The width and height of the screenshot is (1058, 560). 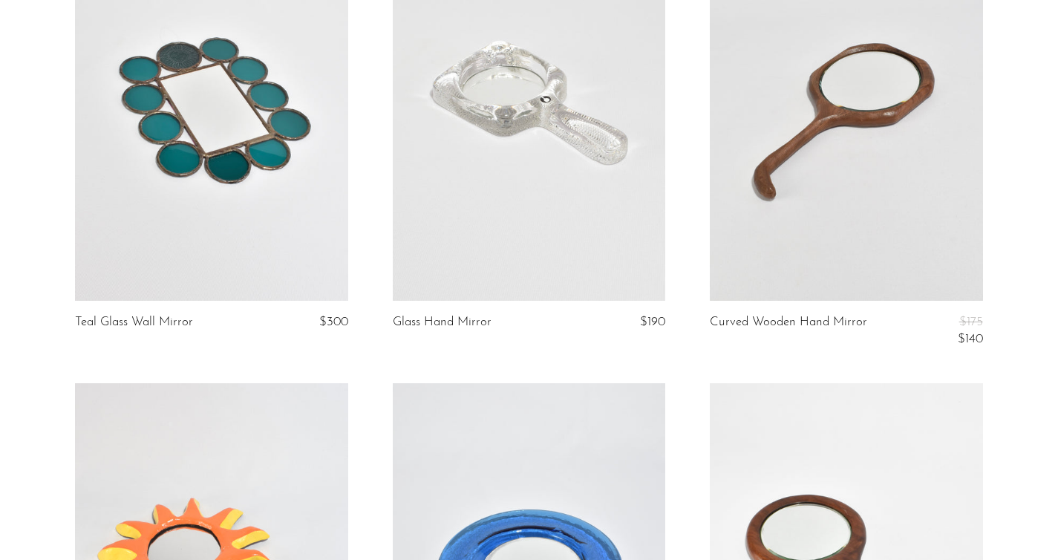 I want to click on span: $300, so click(x=333, y=321).